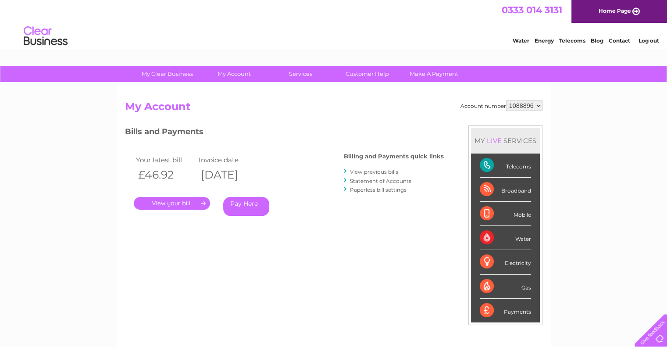 The width and height of the screenshot is (667, 347). Describe the element at coordinates (246, 206) in the screenshot. I see `a: Pay Here` at that location.